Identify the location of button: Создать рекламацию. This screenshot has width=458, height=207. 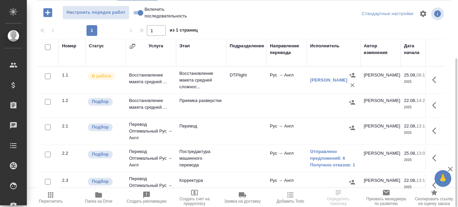
(147, 198).